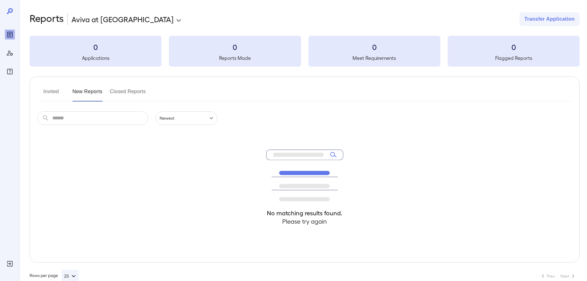 This screenshot has height=281, width=587. What do you see at coordinates (549, 19) in the screenshot?
I see `button: Transfer Application` at bounding box center [549, 19].